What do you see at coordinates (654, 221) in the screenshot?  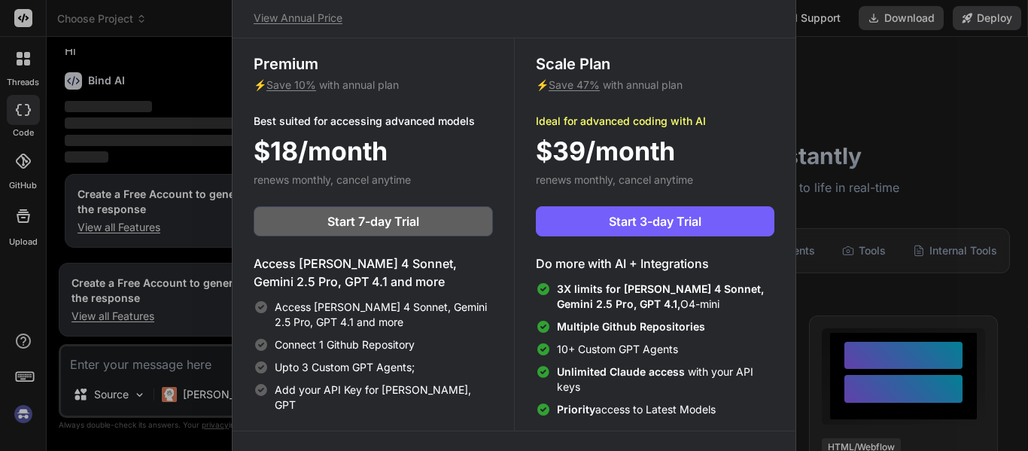 I see `span: Start 3-day Trial` at bounding box center [654, 221].